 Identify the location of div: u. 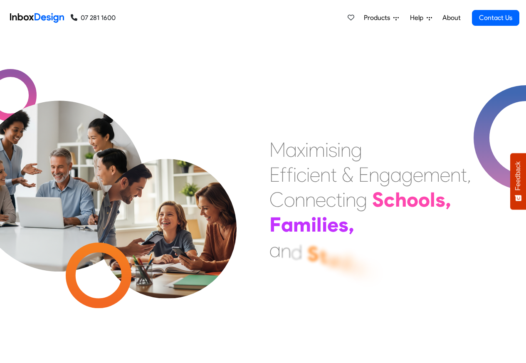
(333, 259).